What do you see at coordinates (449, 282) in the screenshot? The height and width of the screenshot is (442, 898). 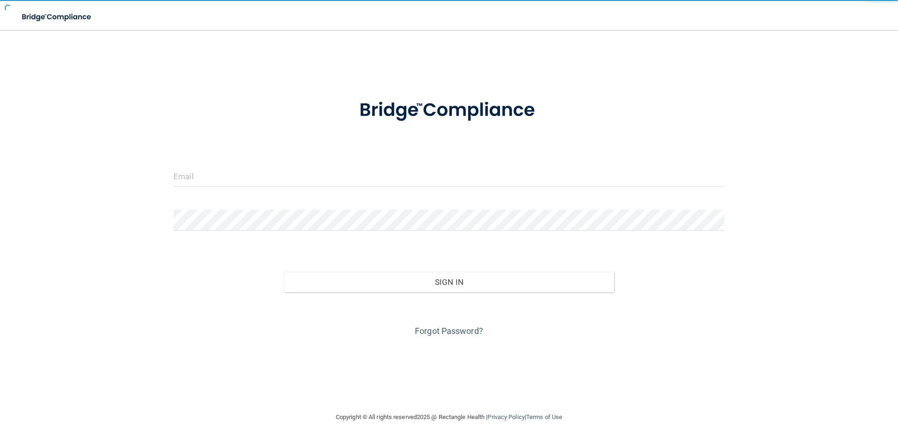 I see `button: Sign In` at bounding box center [449, 282].